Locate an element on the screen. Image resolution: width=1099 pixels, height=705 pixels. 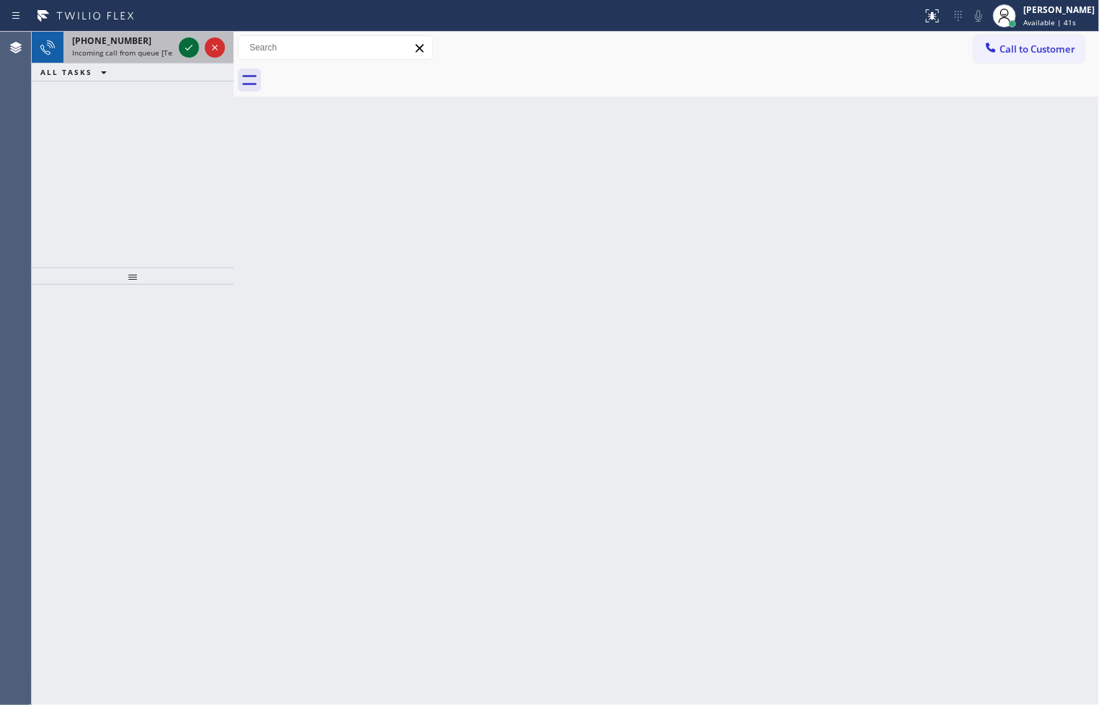
span: Incoming call from queue [Test] All is located at coordinates (132, 53).